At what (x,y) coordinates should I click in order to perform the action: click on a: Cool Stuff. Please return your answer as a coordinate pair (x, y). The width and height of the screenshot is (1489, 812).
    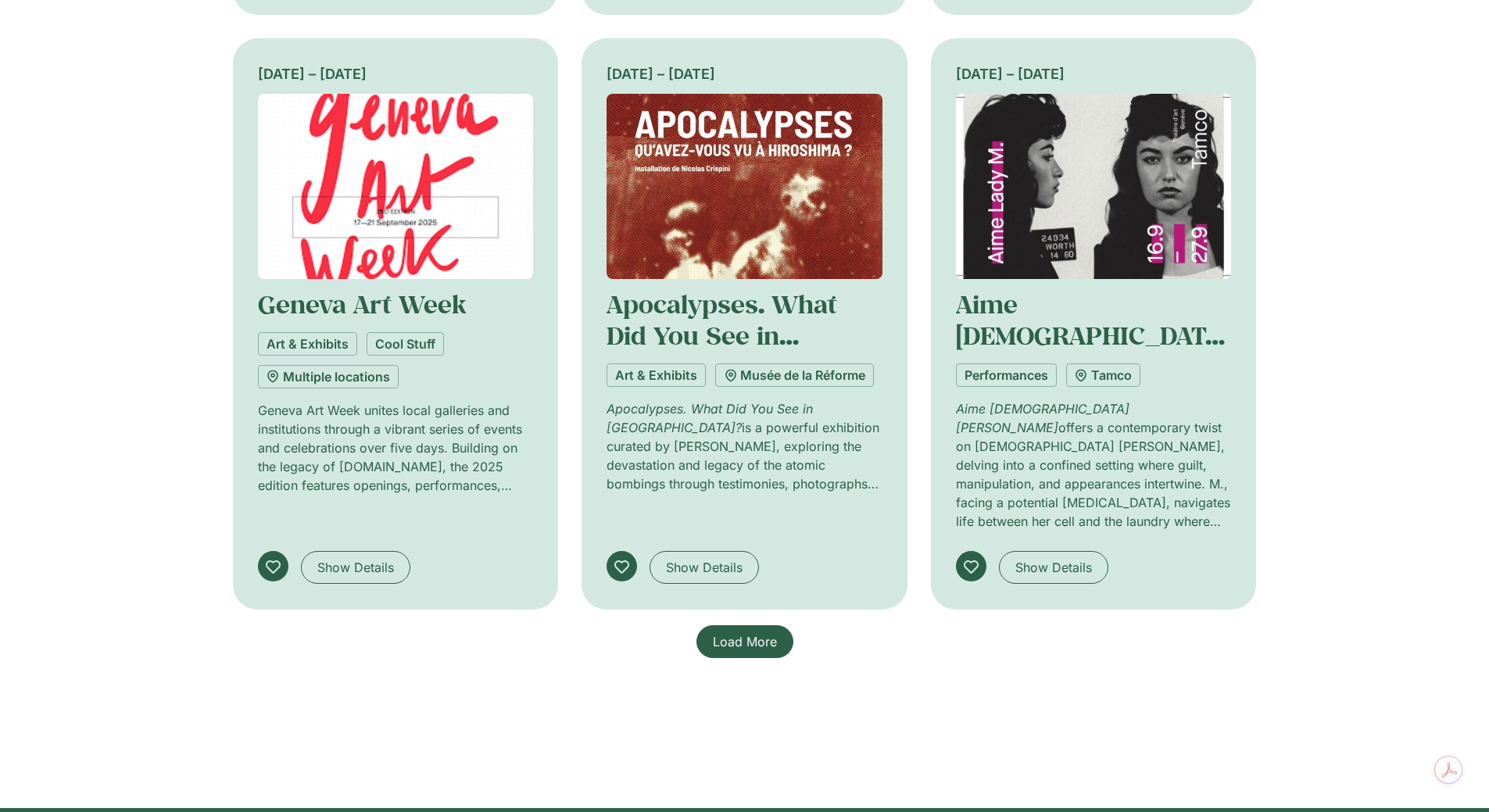
    Looking at the image, I should click on (405, 344).